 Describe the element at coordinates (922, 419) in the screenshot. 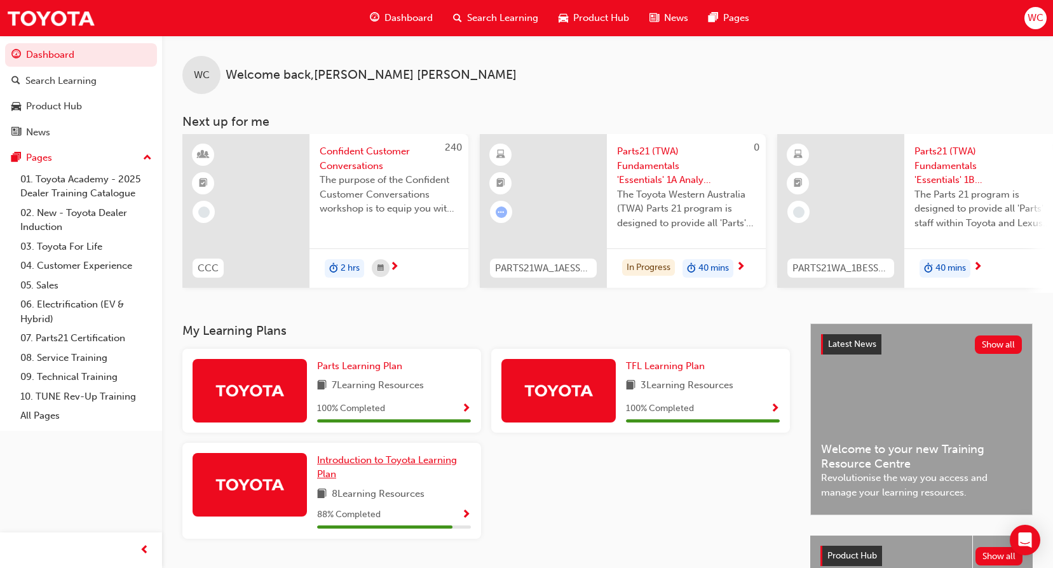

I see `a: Latest NewsShow allWelcome to your new Training Resource CentreRevolutionise the way you access a...` at that location.